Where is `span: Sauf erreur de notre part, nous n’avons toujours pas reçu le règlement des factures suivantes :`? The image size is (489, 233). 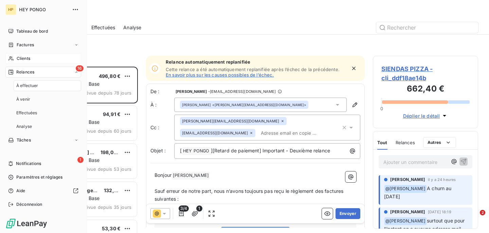 span: Sauf erreur de notre part, nous n’avons toujours pas reçu le règlement des factures suivantes : is located at coordinates (250, 195).